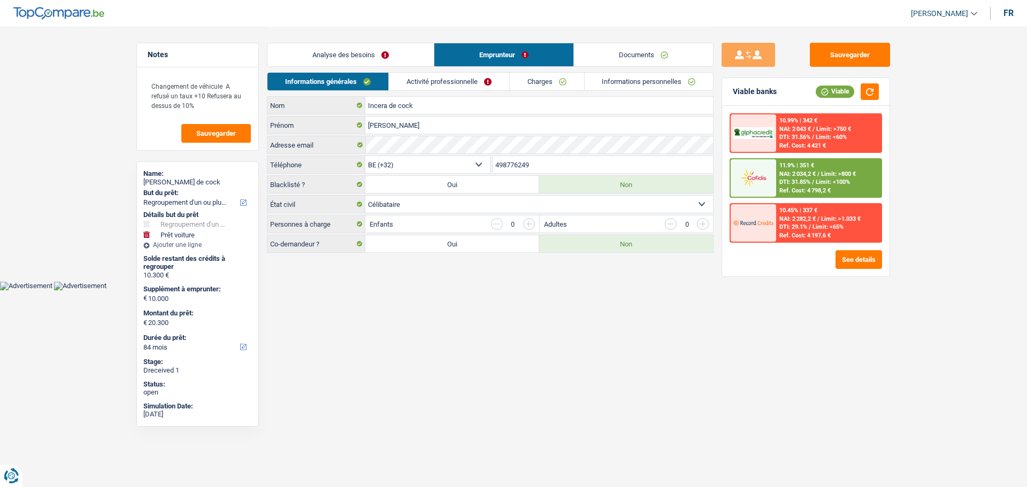 The height and width of the screenshot is (487, 1027). What do you see at coordinates (753, 133) in the screenshot?
I see `img: AlphaCredit` at bounding box center [753, 133].